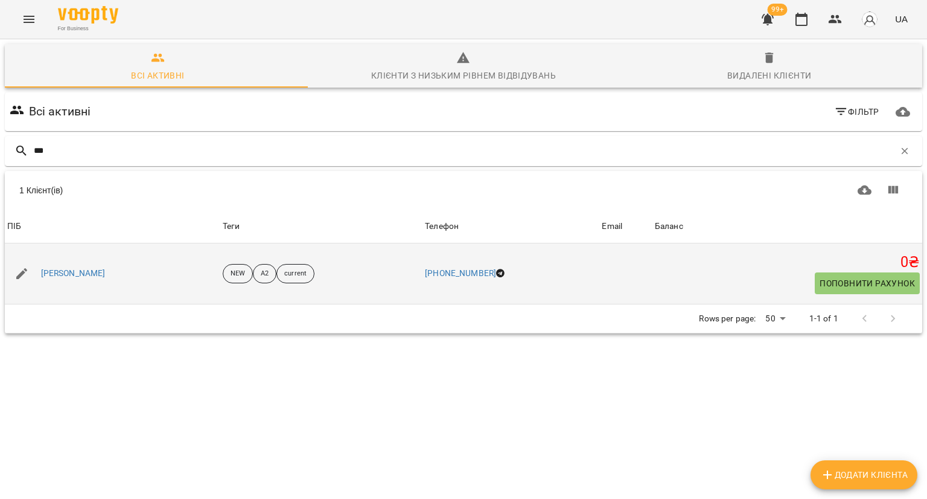  I want to click on h5: 0 ₴, so click(787, 262).